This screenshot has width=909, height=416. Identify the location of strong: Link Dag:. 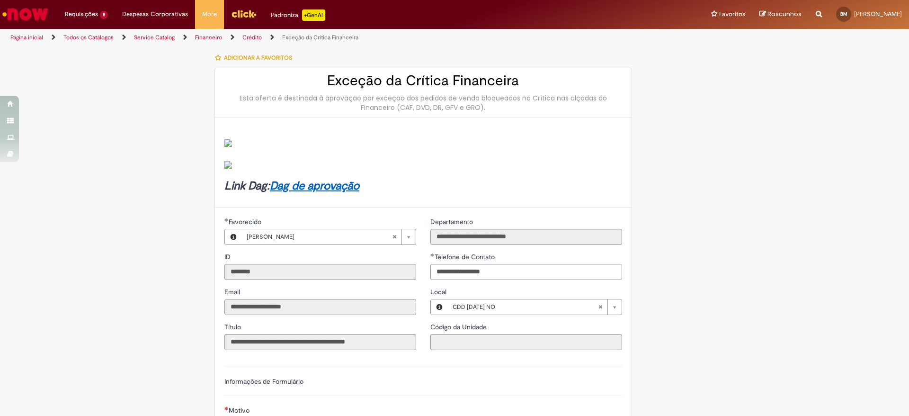
(292, 186).